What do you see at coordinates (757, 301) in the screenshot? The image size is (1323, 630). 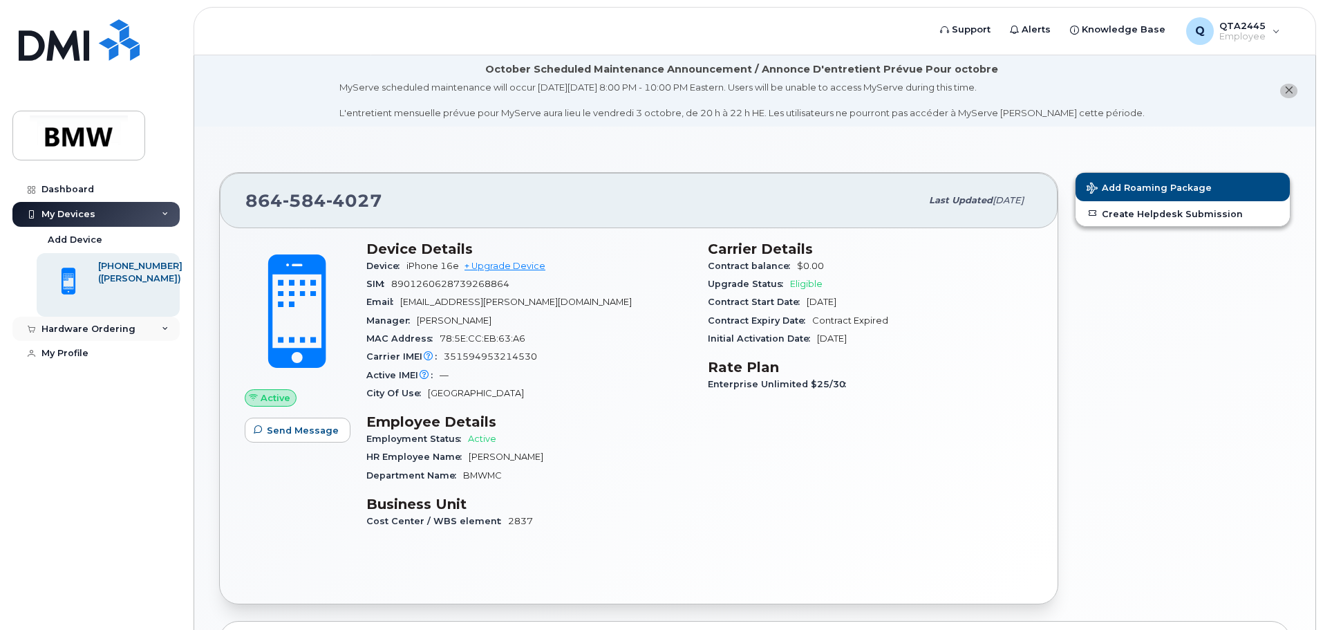 I see `span: Contract Start Date` at bounding box center [757, 301].